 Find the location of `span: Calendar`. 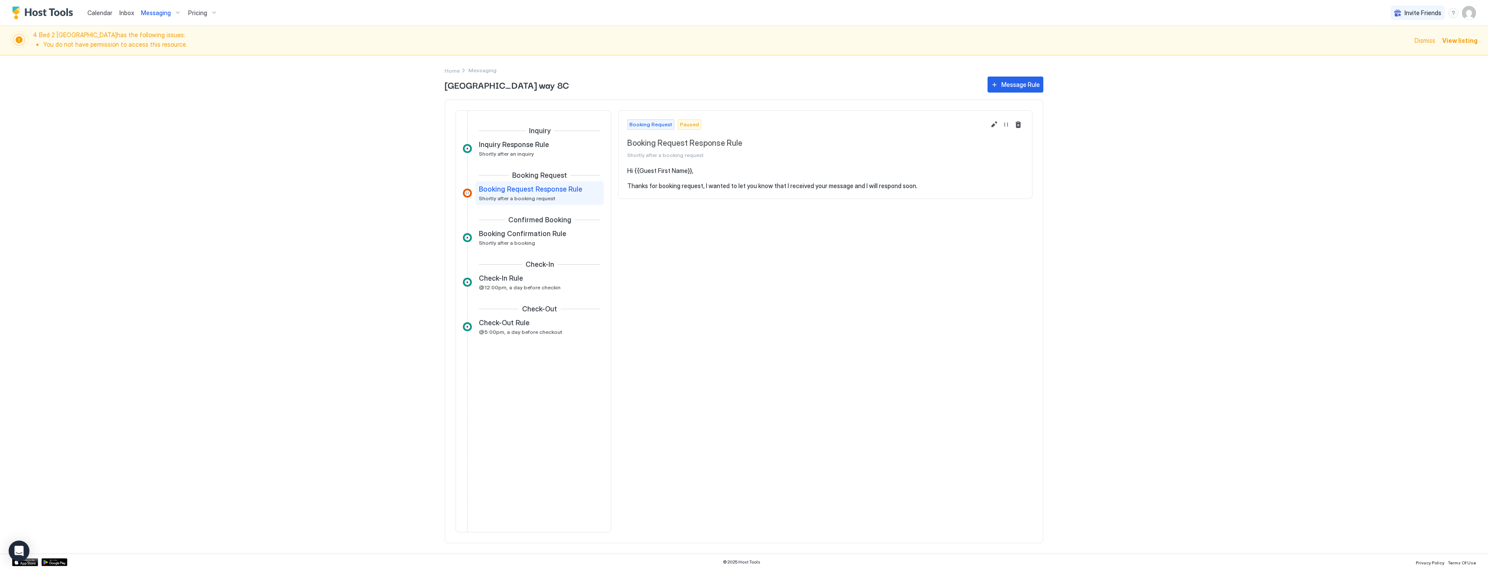

span: Calendar is located at coordinates (100, 13).